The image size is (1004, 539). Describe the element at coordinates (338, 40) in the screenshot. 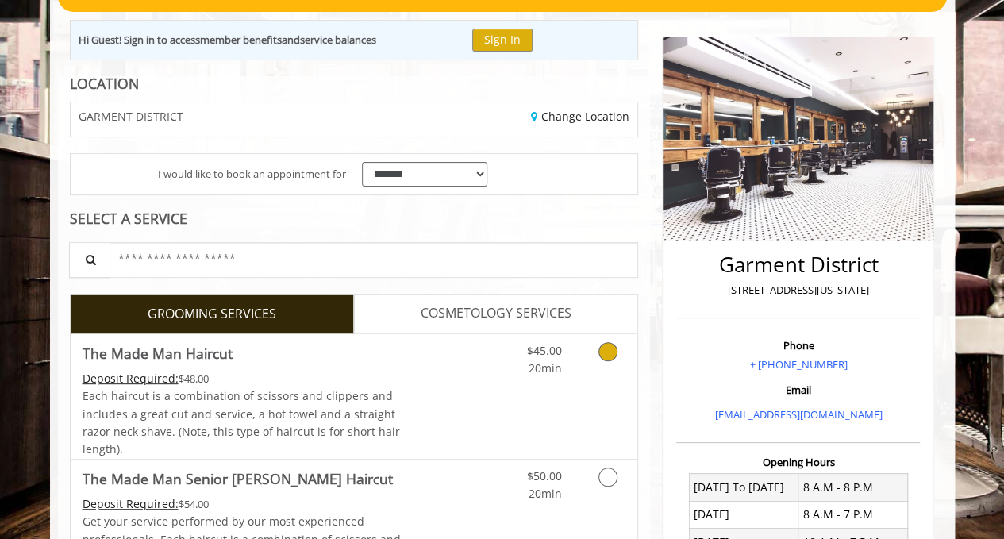

I see `b: service balances` at that location.